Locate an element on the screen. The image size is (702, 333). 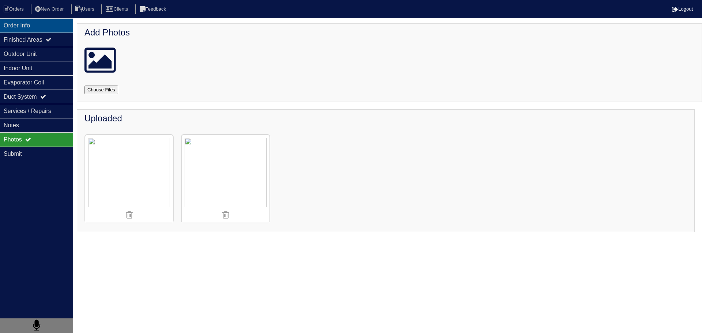
h4: Add Photos is located at coordinates (391, 33).